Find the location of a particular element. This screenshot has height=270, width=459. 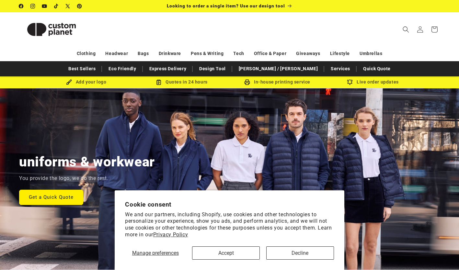

span: Looking to order a single item? Use our design tool is located at coordinates (226, 6).